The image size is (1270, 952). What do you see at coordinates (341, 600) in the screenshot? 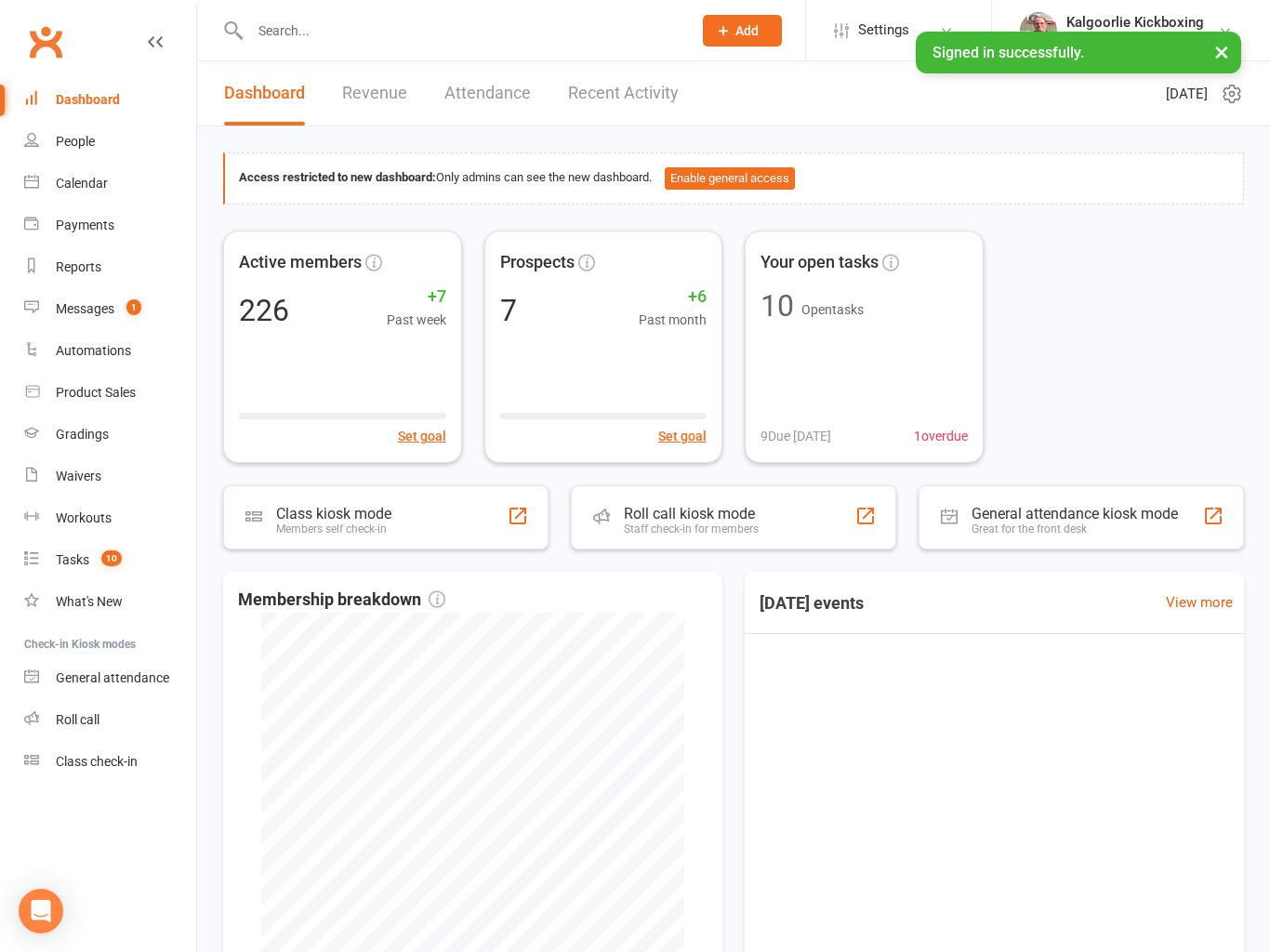
I see `span: Membership breakdown` at bounding box center [341, 600].